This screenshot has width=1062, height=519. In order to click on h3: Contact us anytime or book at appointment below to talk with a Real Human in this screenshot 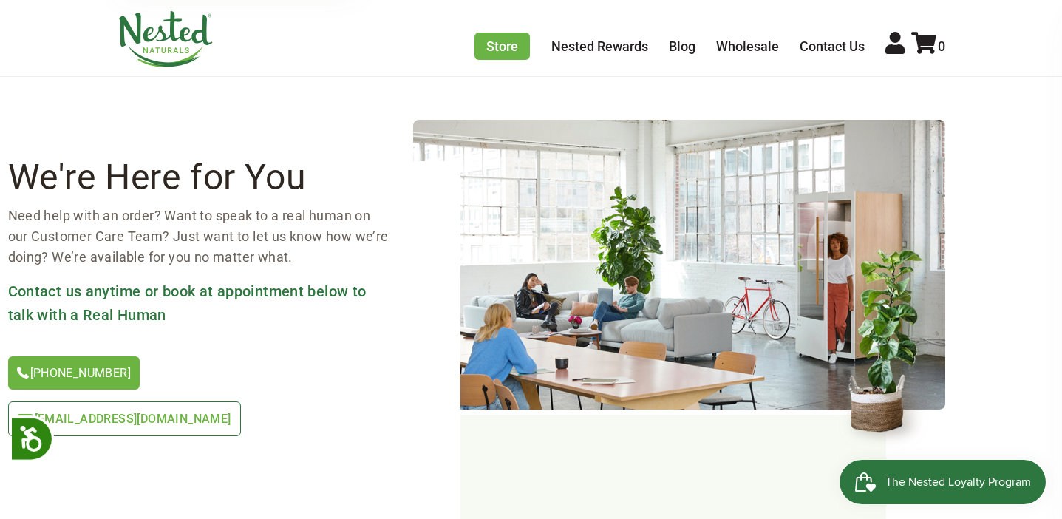, I will do `click(199, 303)`.